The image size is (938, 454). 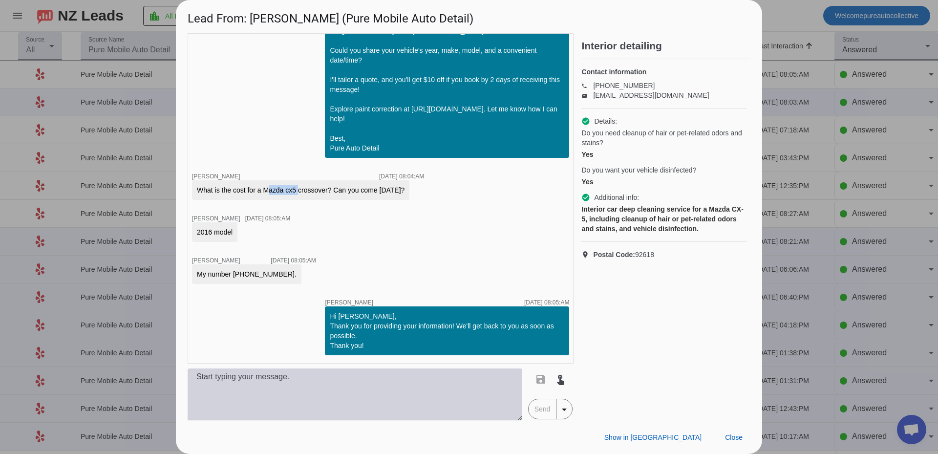 What do you see at coordinates (587, 85) in the screenshot?
I see `mat-icon: phone` at bounding box center [587, 85].